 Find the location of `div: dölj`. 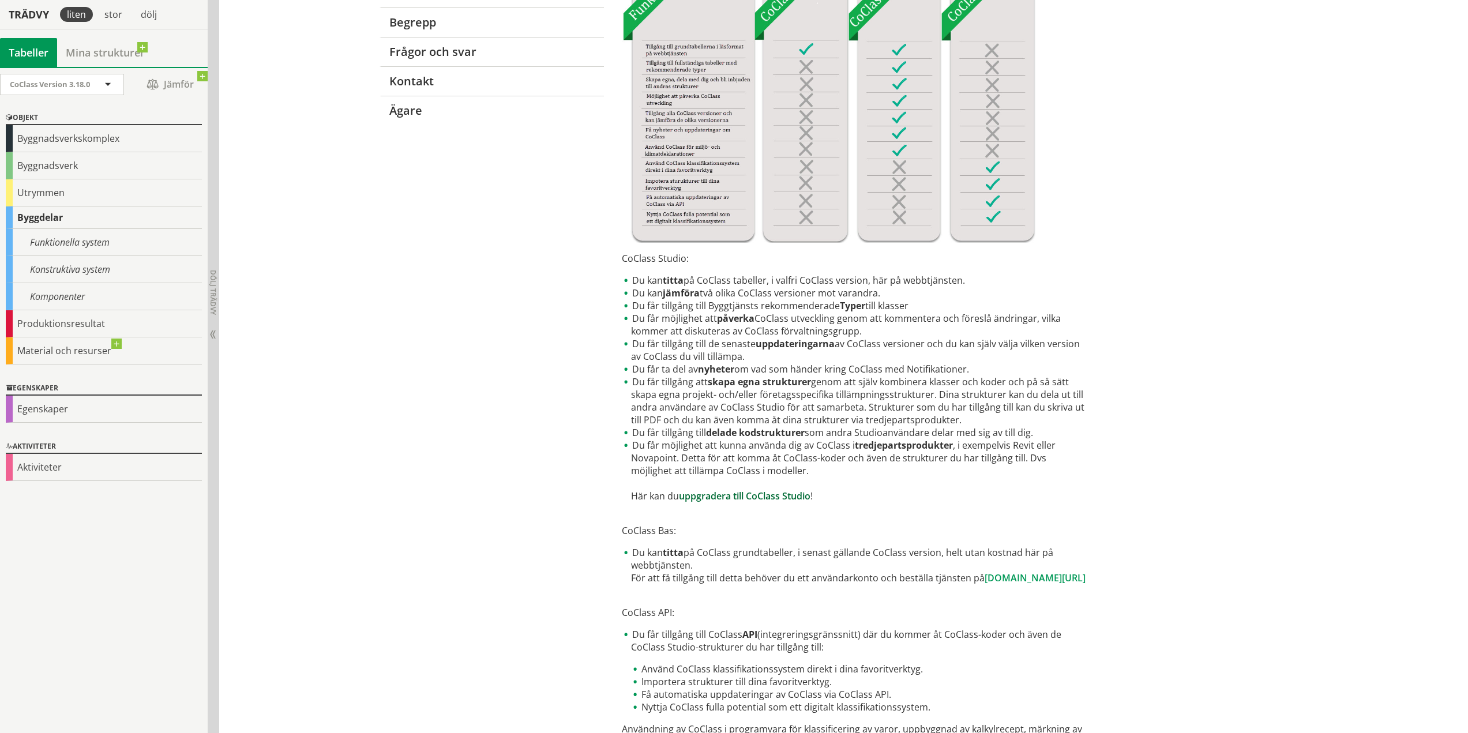

div: dölj is located at coordinates (149, 14).